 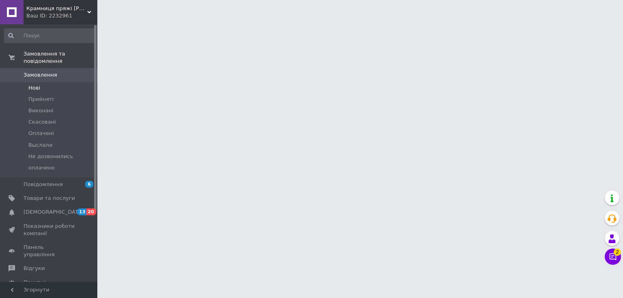 I want to click on span: 2, so click(x=618, y=252).